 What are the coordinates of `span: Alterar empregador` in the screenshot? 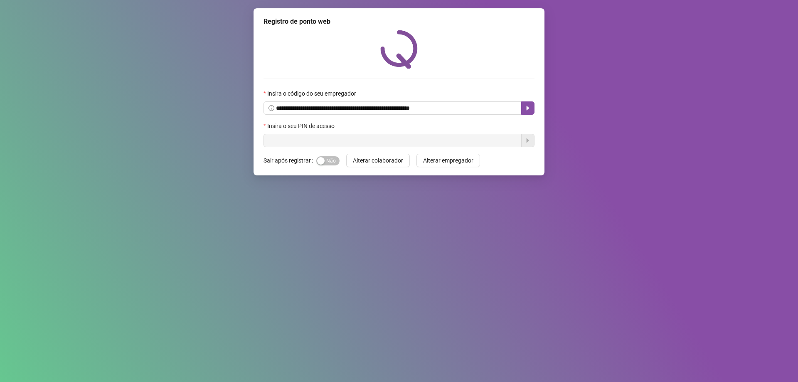 It's located at (448, 160).